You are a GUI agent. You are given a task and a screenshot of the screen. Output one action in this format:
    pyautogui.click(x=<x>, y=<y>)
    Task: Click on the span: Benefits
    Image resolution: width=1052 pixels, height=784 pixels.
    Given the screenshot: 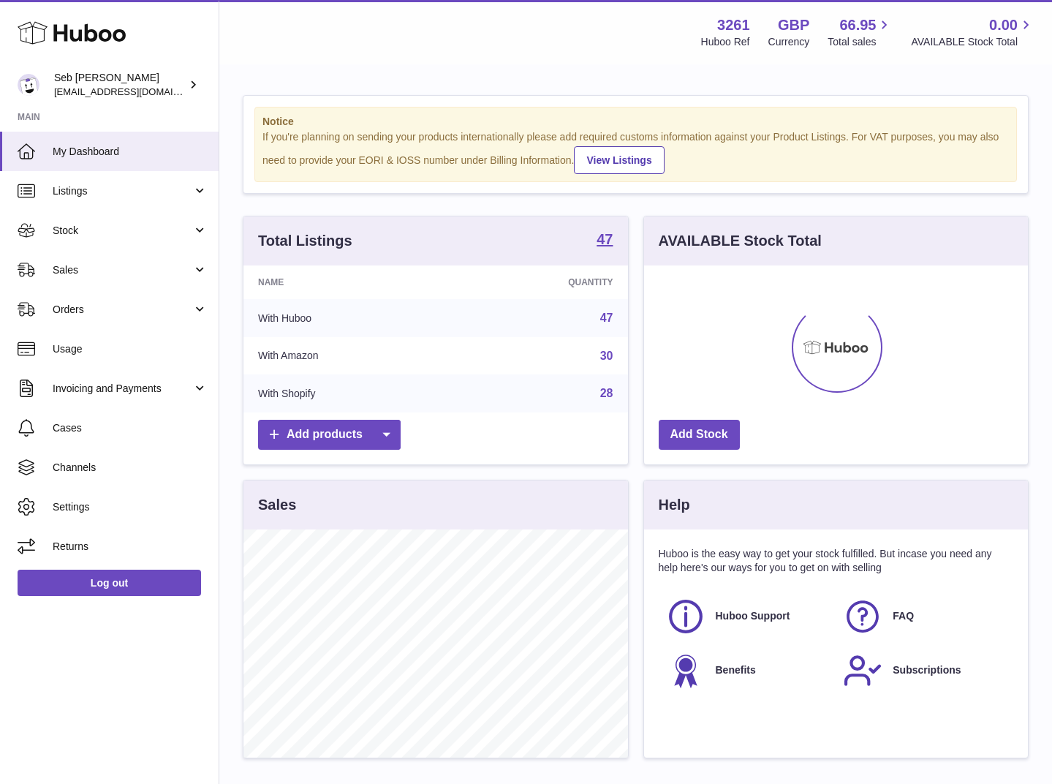 What is the action you would take?
    pyautogui.click(x=735, y=670)
    